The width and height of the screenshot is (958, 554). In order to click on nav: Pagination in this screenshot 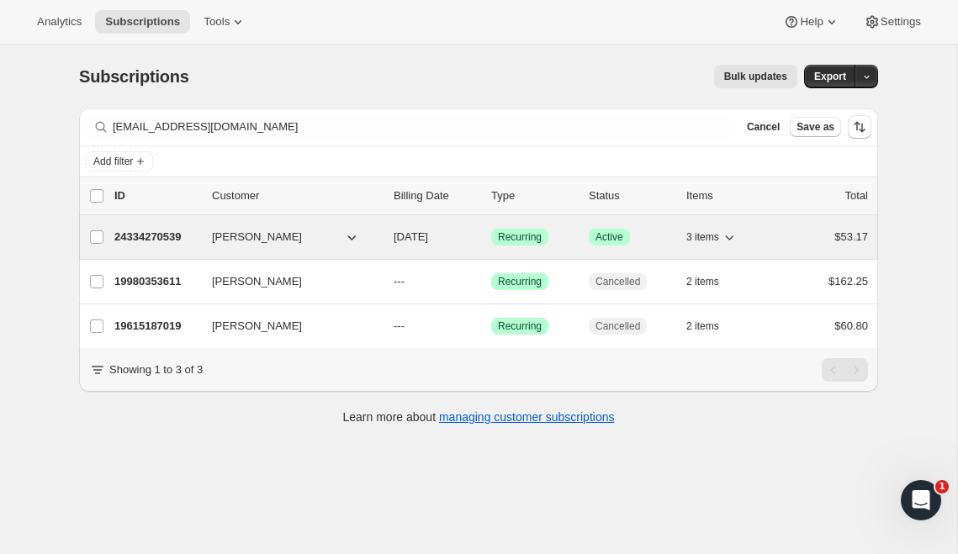, I will do `click(844, 370)`.